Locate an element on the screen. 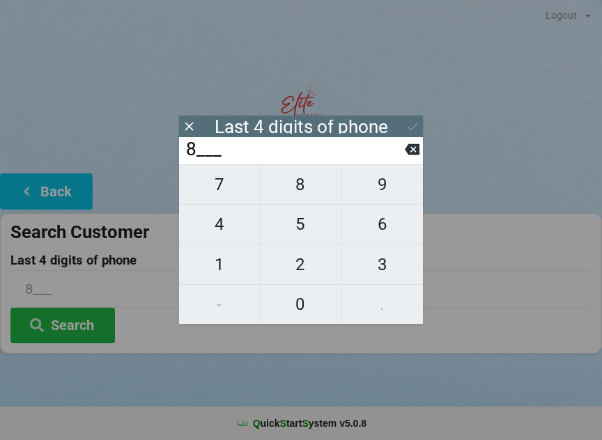 This screenshot has height=440, width=602. span: 5 is located at coordinates (301, 224).